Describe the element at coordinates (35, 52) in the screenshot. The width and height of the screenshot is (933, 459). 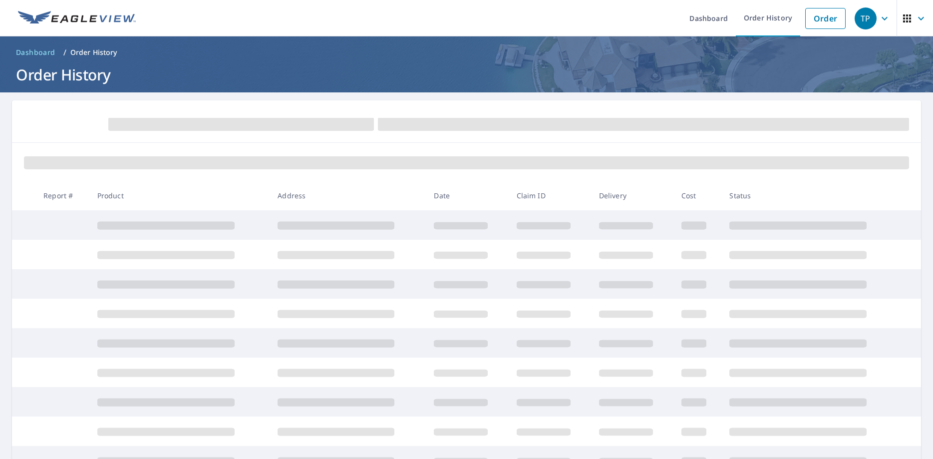
I see `span: Dashboard` at that location.